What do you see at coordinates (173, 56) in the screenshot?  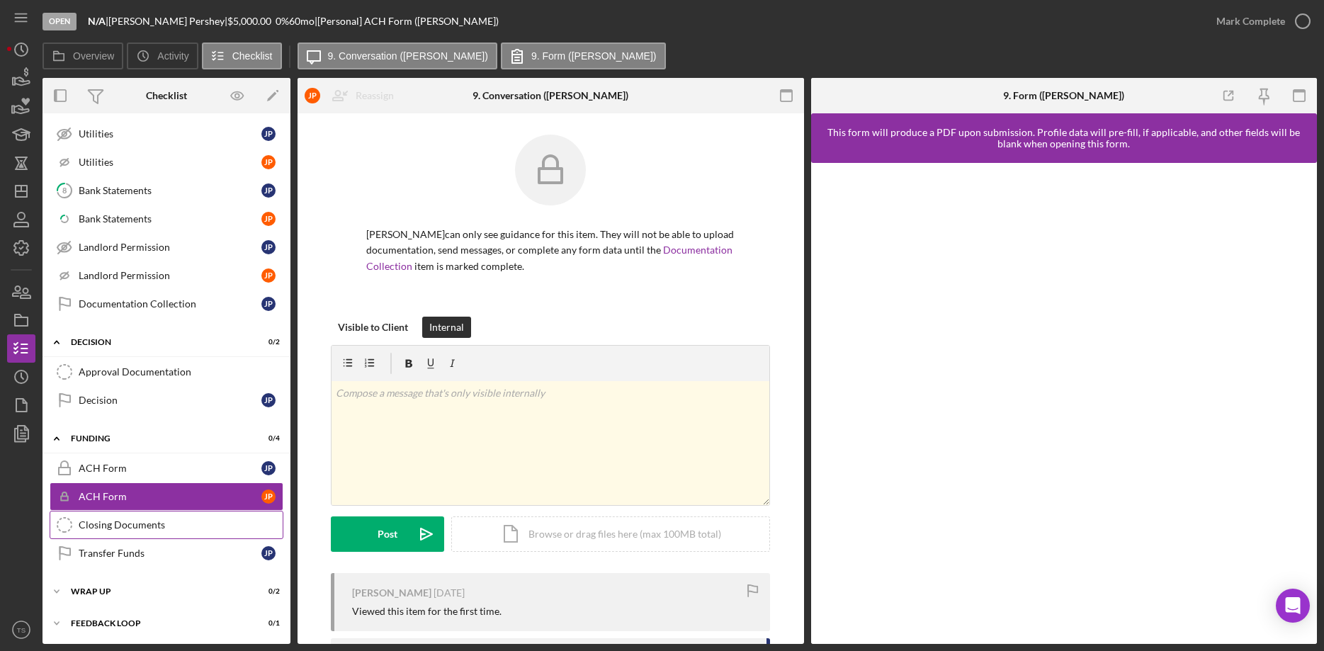 I see `label: Activity` at bounding box center [173, 56].